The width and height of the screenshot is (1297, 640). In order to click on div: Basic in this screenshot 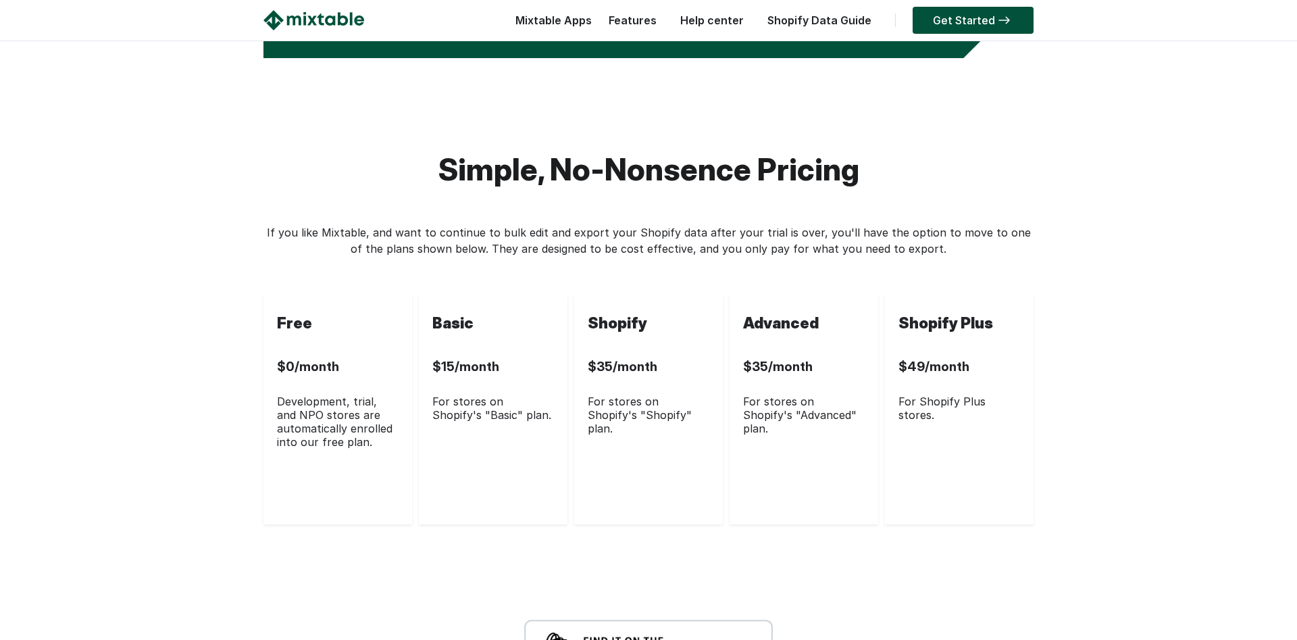, I will do `click(493, 323)`.